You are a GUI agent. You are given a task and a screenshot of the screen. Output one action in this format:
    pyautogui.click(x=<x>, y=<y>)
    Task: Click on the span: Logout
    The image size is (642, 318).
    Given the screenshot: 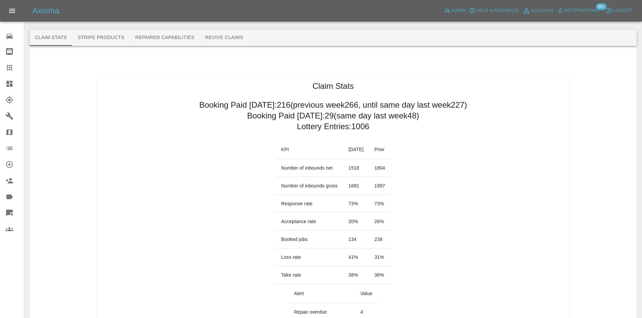 What is the action you would take?
    pyautogui.click(x=622, y=10)
    